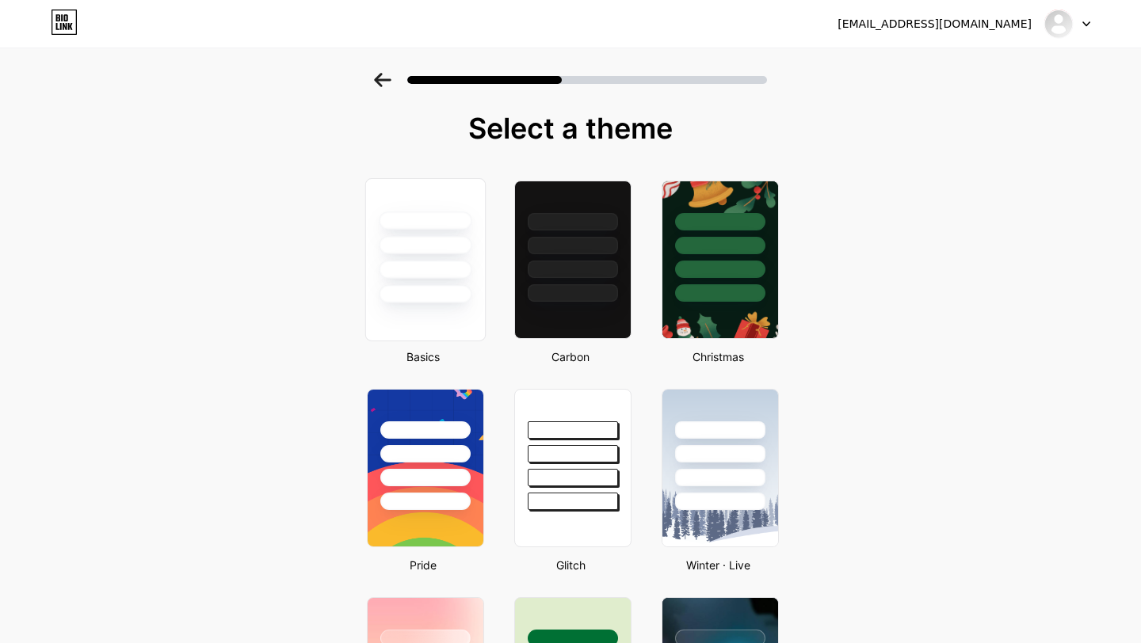 The height and width of the screenshot is (643, 1141). I want to click on div: Glitch, so click(571, 565).